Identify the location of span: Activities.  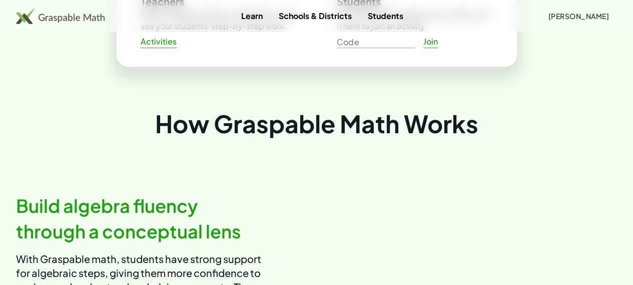
(159, 42).